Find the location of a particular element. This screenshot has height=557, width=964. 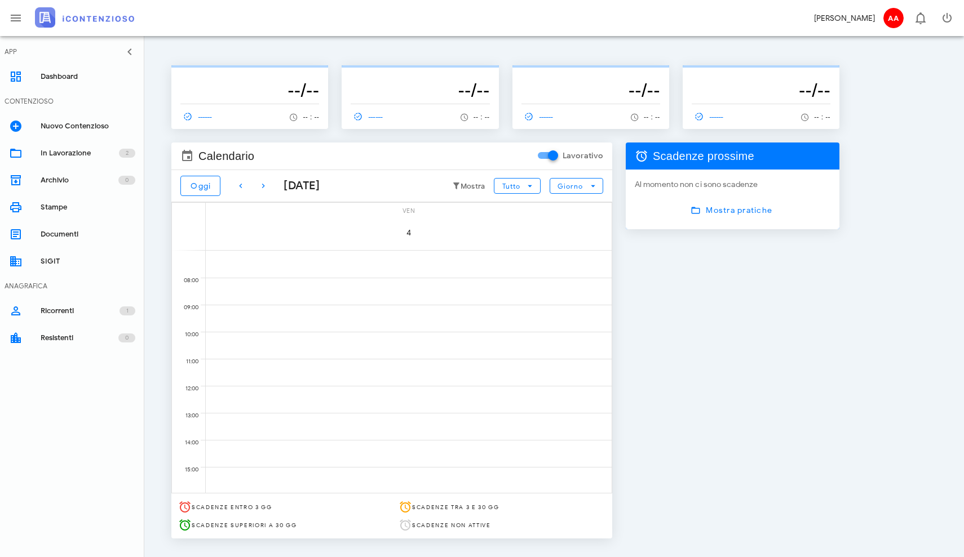

div: Al momento non ci sono scadenze is located at coordinates (732, 185).